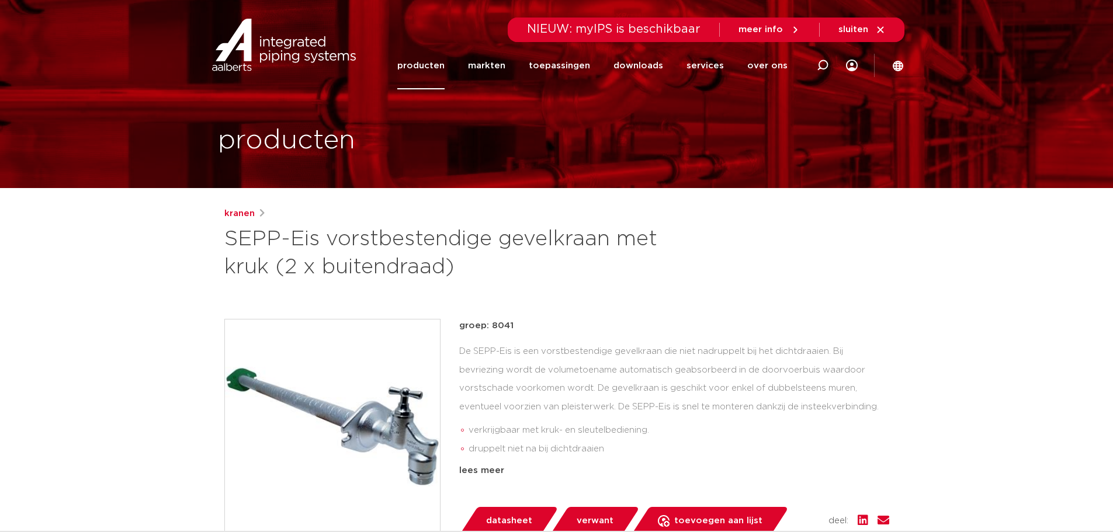 The height and width of the screenshot is (532, 1113). Describe the element at coordinates (674, 326) in the screenshot. I see `p: groep: 8041` at that location.